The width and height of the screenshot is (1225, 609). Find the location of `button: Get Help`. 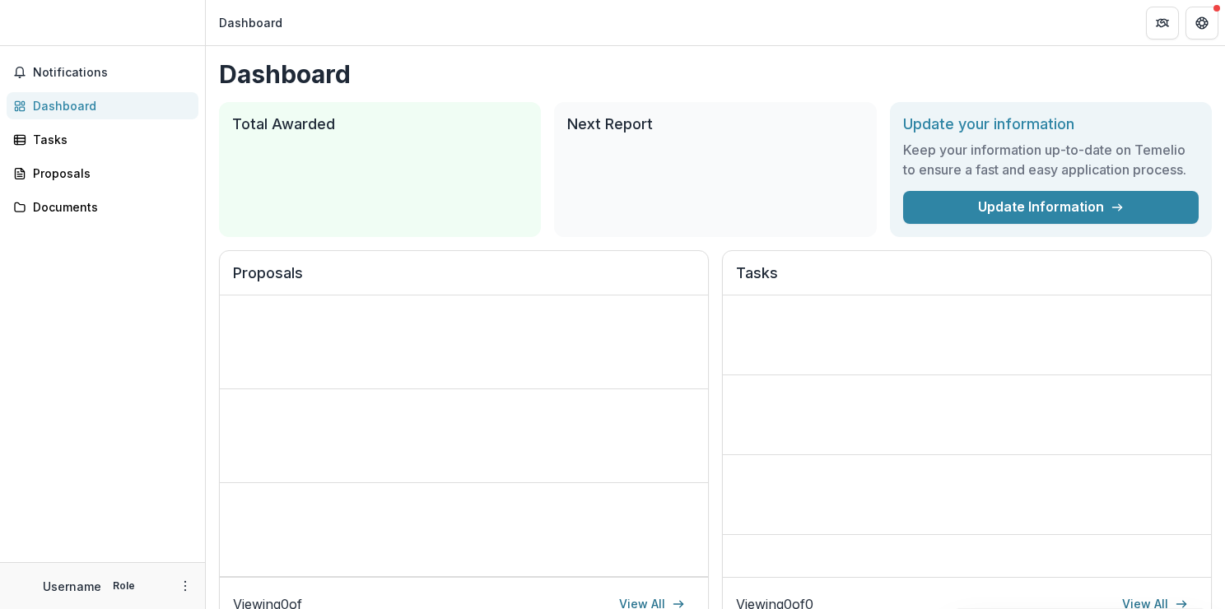

button: Get Help is located at coordinates (1202, 23).